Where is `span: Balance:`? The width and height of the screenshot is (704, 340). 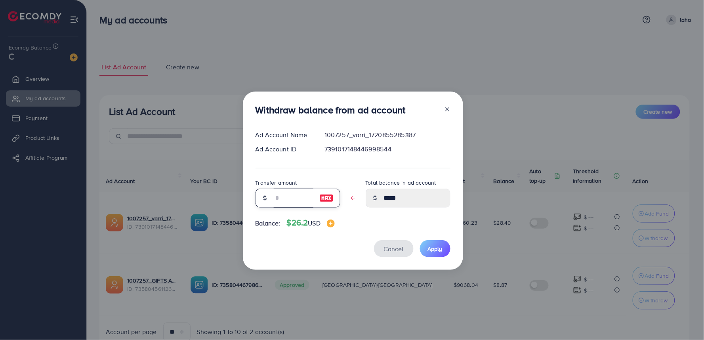 span: Balance: is located at coordinates (268, 223).